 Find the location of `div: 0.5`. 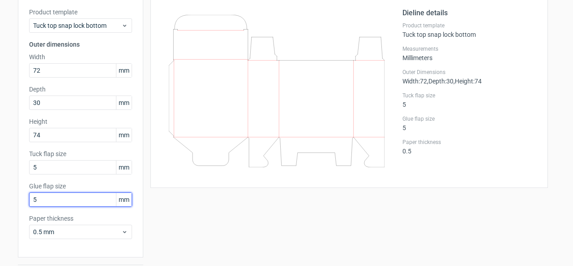

div: 0.5 is located at coordinates (470, 146).